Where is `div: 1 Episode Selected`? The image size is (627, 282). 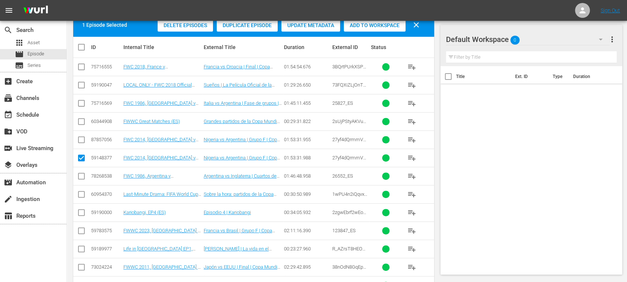
div: 1 Episode Selected is located at coordinates (104, 25).